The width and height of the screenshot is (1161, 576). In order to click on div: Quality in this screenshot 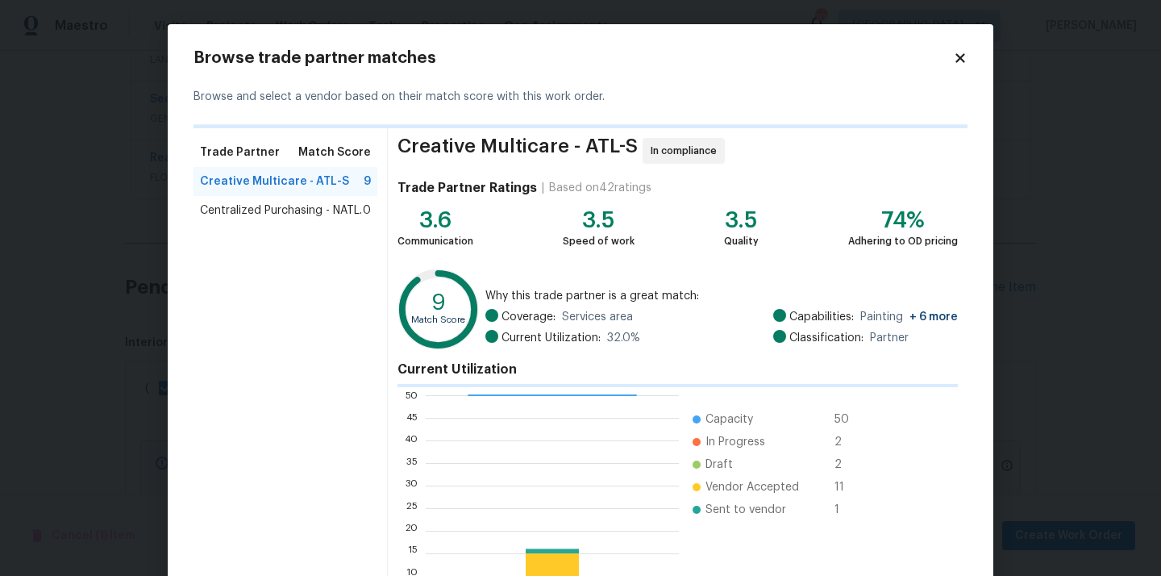, I will do `click(741, 241)`.